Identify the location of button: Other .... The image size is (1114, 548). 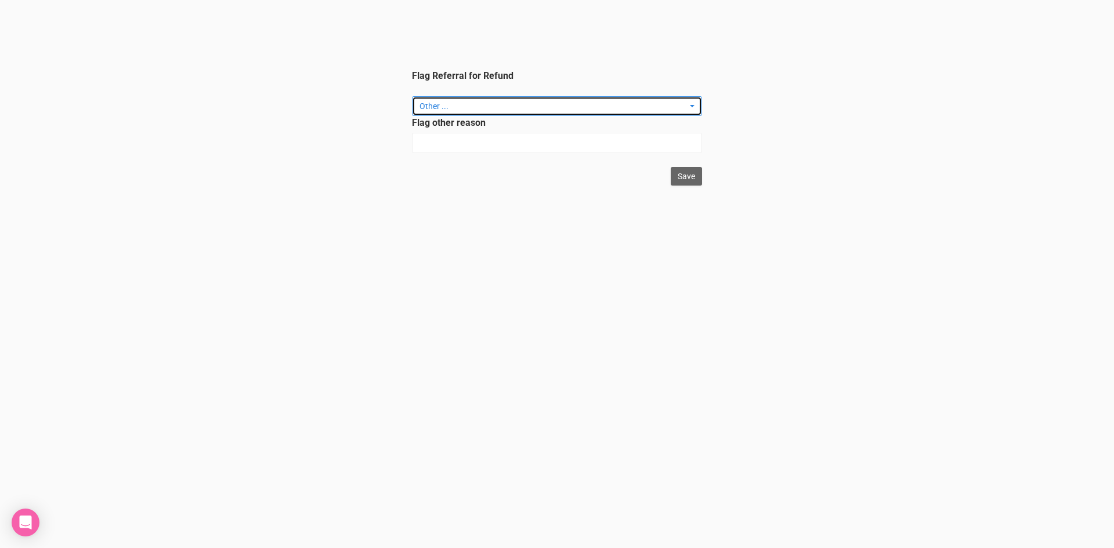
(557, 106).